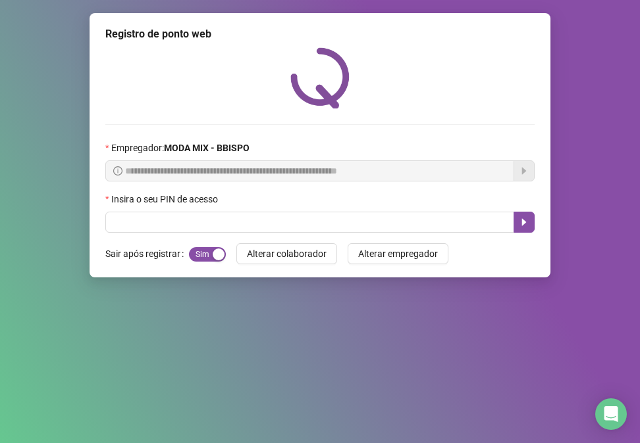 The width and height of the screenshot is (640, 443). Describe the element at coordinates (320, 34) in the screenshot. I see `div: Registro de ponto web` at that location.